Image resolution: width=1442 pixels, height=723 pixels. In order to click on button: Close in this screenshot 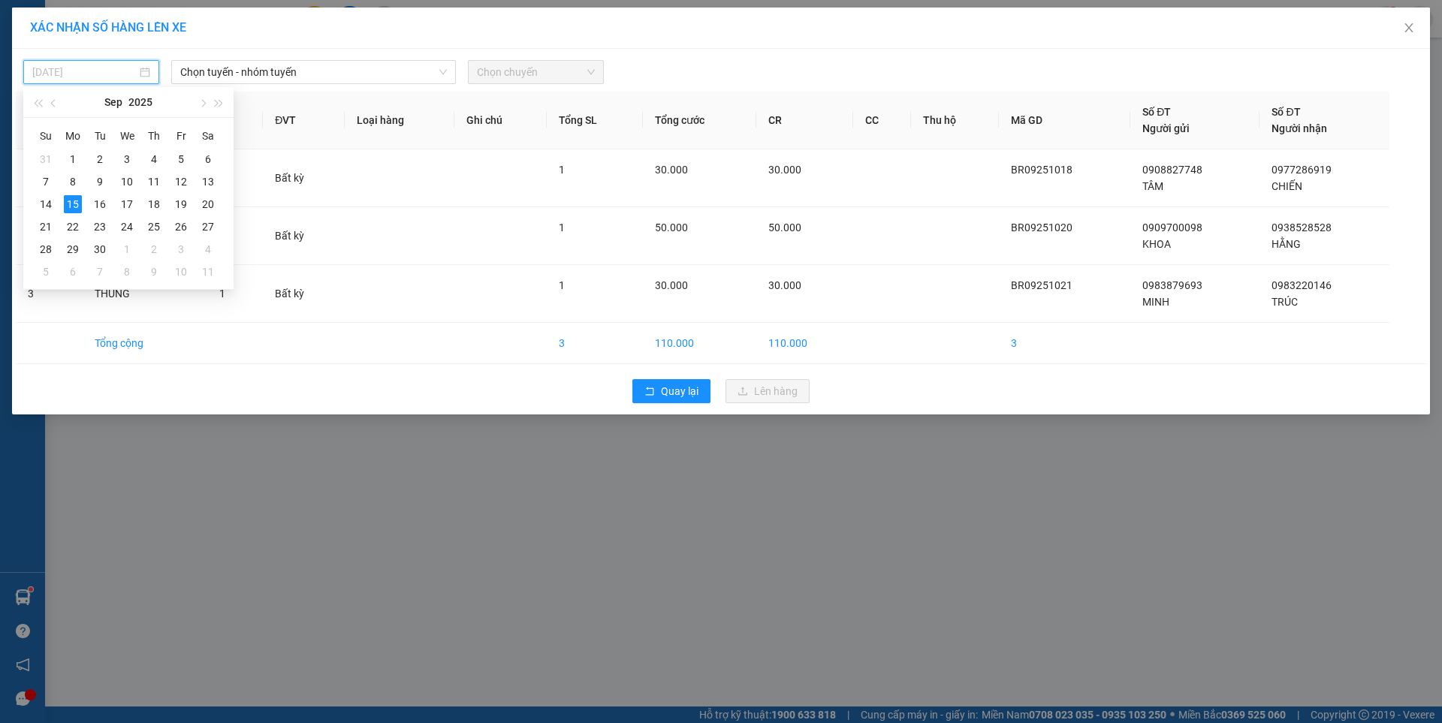, I will do `click(1409, 29)`.